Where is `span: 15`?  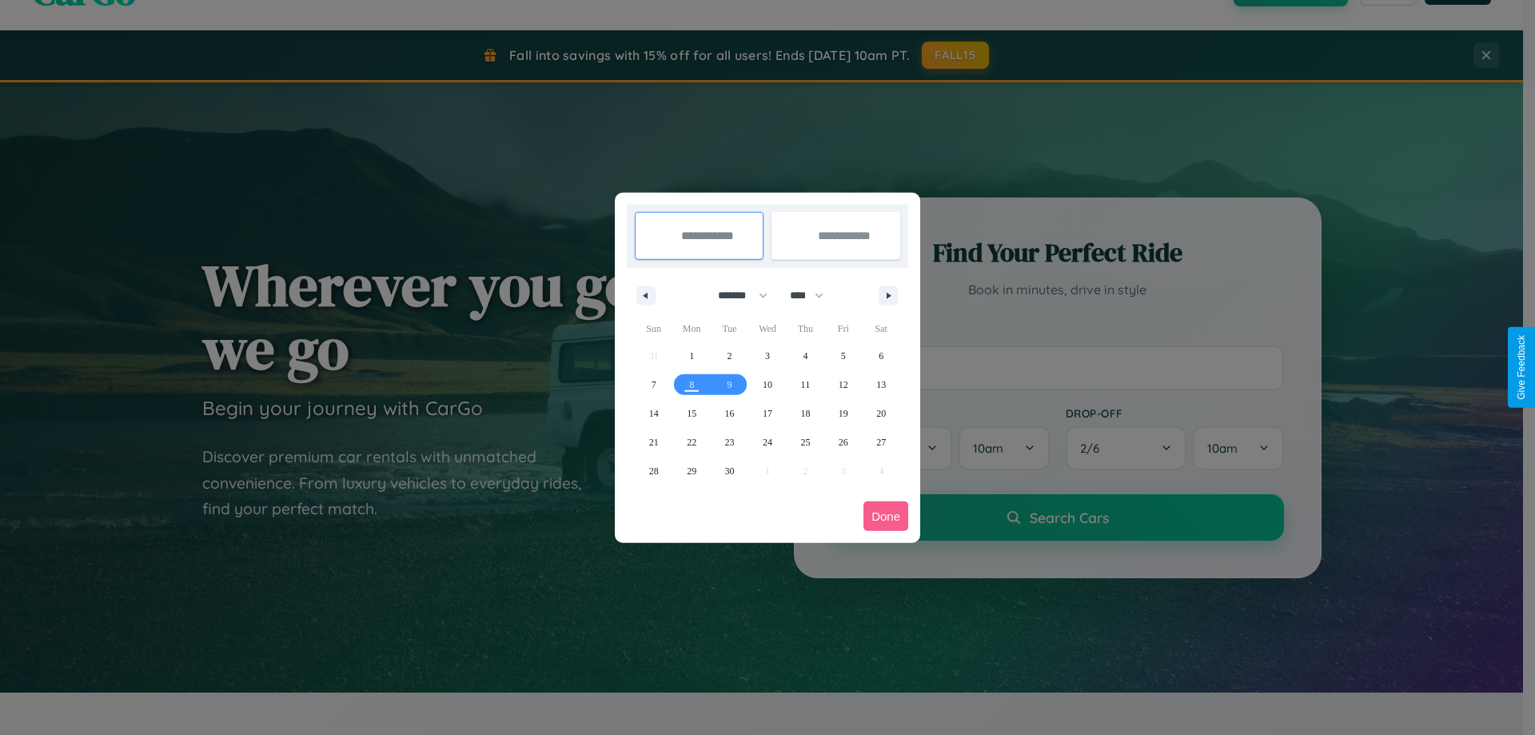
span: 15 is located at coordinates (692, 413).